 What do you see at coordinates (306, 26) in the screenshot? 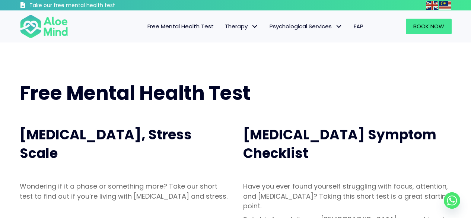
I see `span: Psychological Services` at bounding box center [306, 26].